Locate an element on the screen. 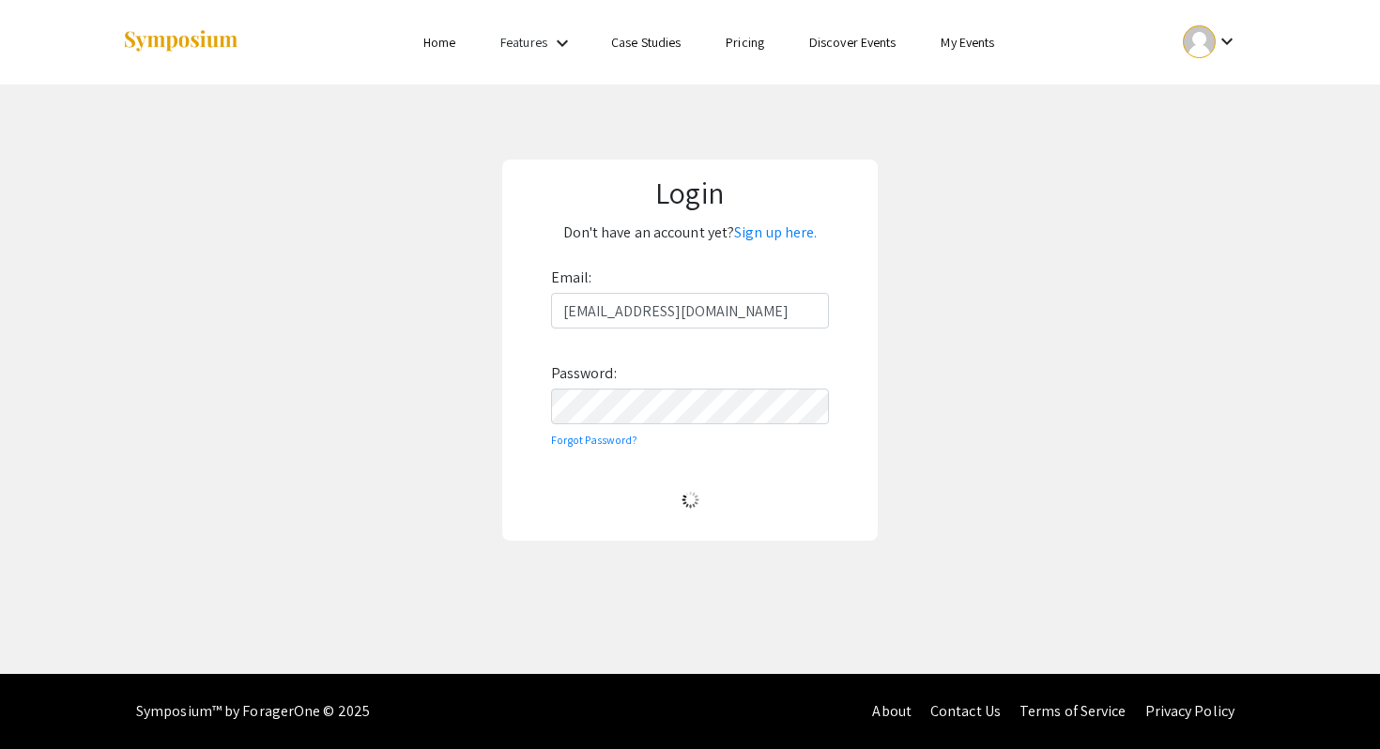  a: Sign up here. is located at coordinates (775, 232).